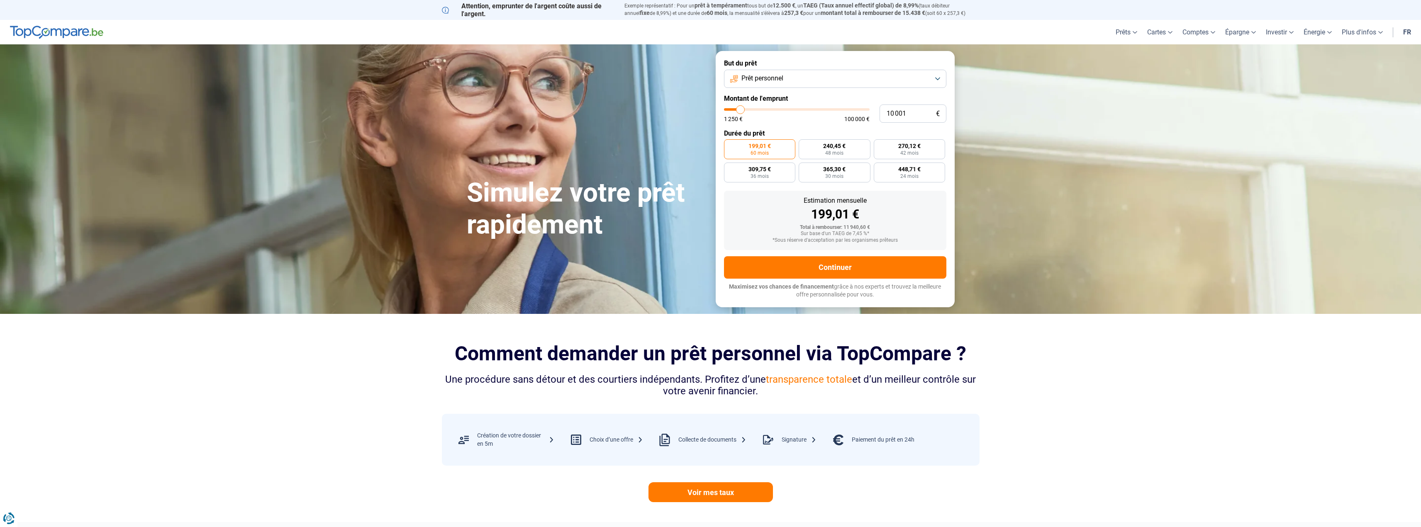  What do you see at coordinates (835, 98) in the screenshot?
I see `label: Montant de l'emprunt` at bounding box center [835, 98].